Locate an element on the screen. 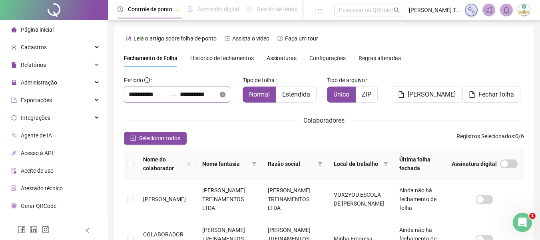 This screenshot has width=540, height=240. span: Faça um tour is located at coordinates (302, 38).